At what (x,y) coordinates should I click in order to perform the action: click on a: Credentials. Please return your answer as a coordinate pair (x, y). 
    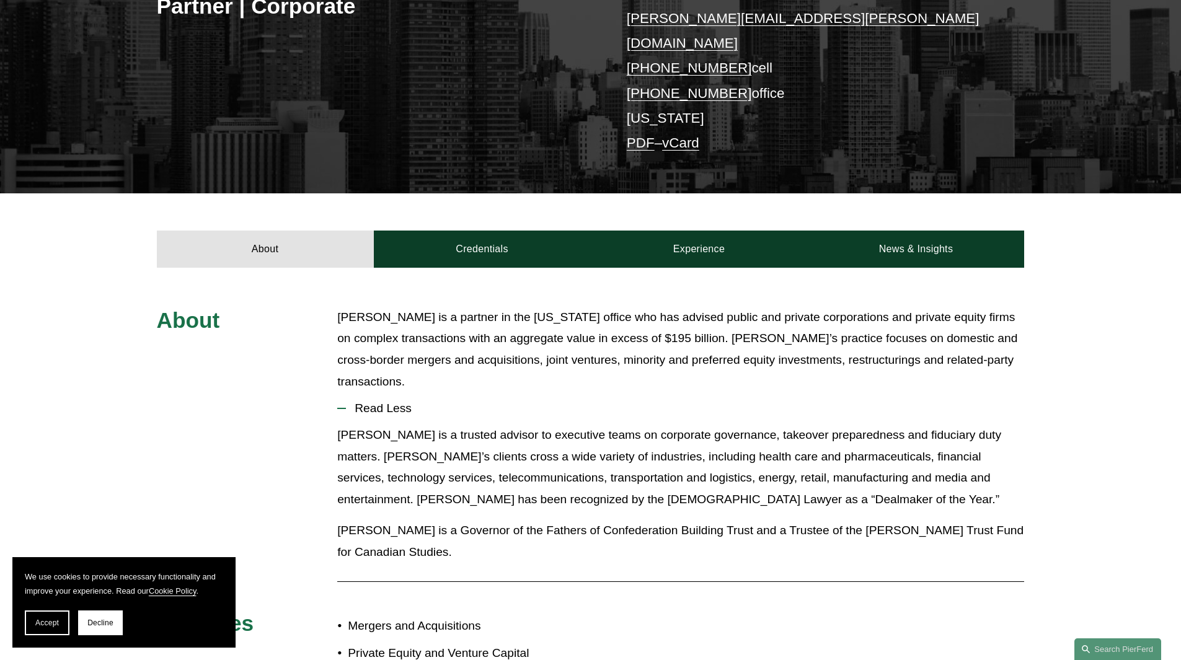
    Looking at the image, I should click on (482, 249).